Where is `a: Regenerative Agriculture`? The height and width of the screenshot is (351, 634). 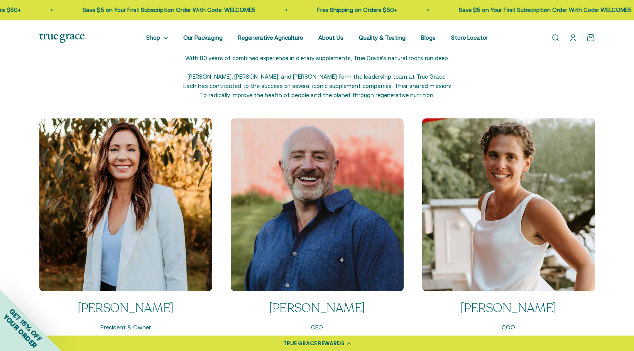 a: Regenerative Agriculture is located at coordinates (270, 37).